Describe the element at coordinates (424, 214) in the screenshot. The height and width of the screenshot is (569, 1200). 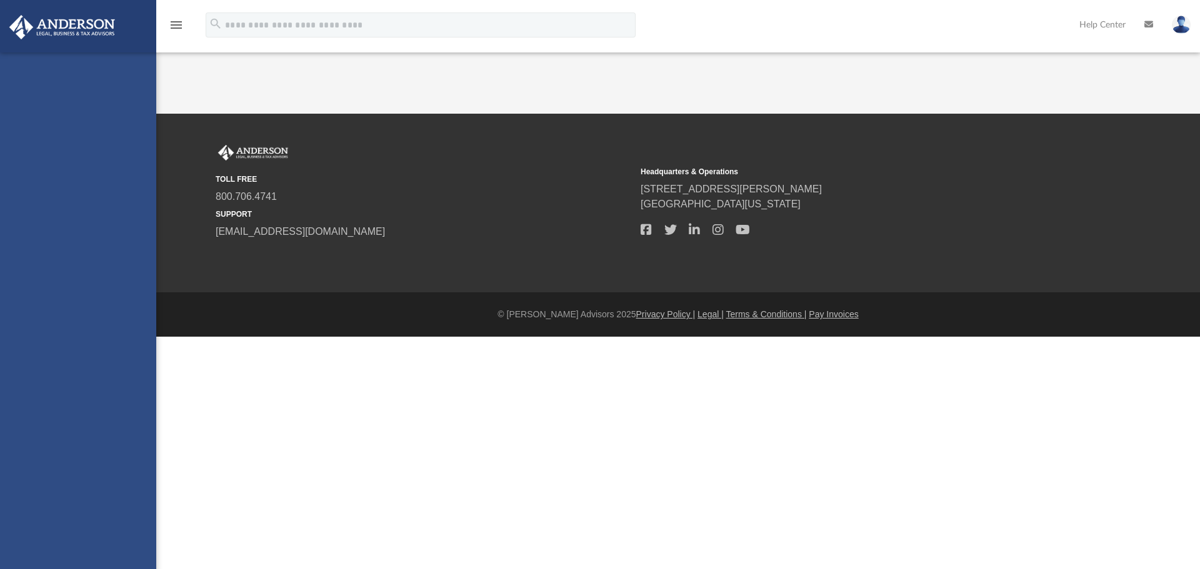
I see `small: SUPPORT` at that location.